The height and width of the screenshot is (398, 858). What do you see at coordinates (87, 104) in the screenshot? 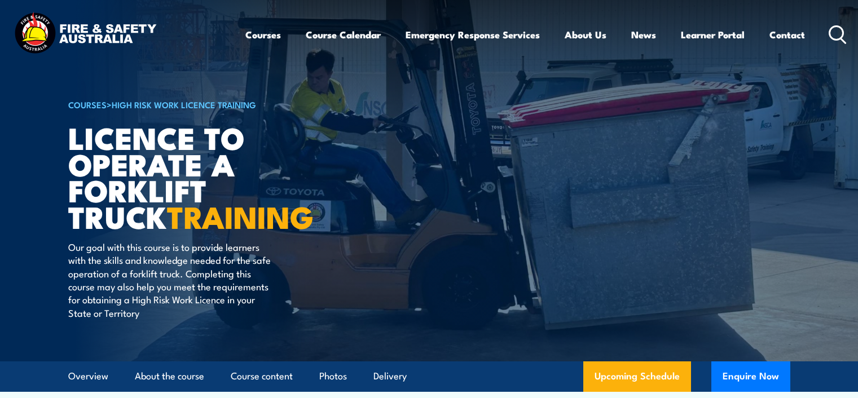
I see `a: COURSES` at bounding box center [87, 104].